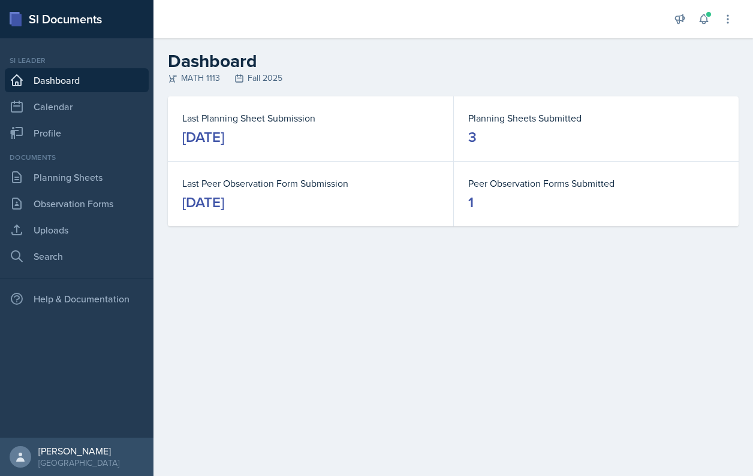 This screenshot has width=753, height=476. I want to click on div: 3, so click(472, 137).